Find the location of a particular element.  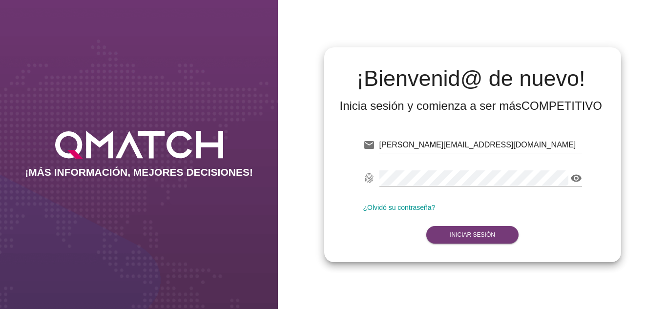

button: Iniciar Sesión is located at coordinates (472, 235).